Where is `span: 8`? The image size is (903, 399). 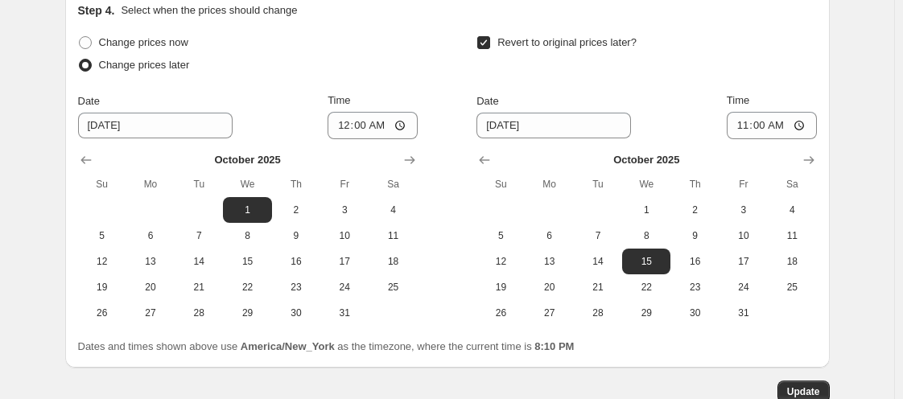
span: 8 is located at coordinates (247, 236).